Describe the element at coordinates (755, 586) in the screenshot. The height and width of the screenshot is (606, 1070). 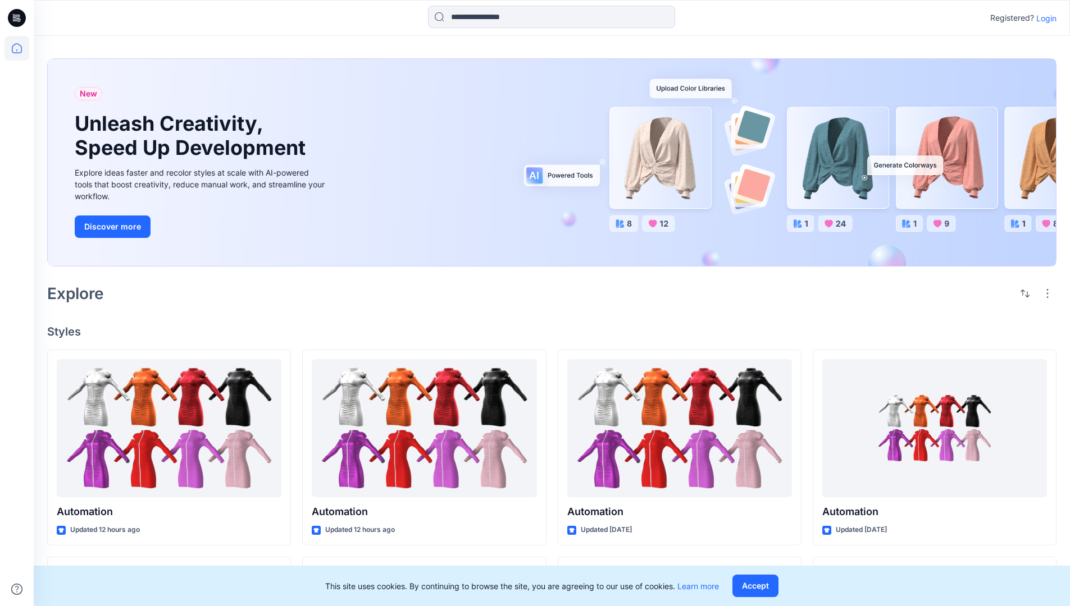
I see `button: Accept` at that location.